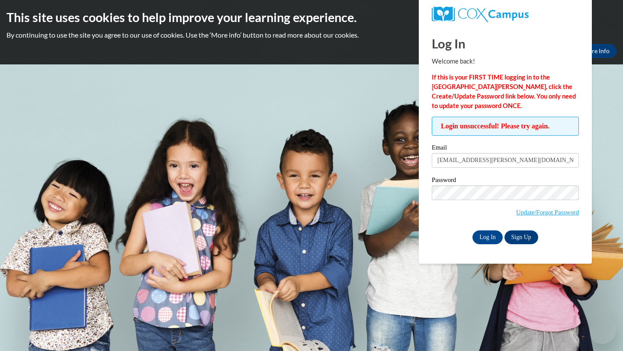 This screenshot has height=351, width=623. I want to click on p: Welcome back!, so click(505, 61).